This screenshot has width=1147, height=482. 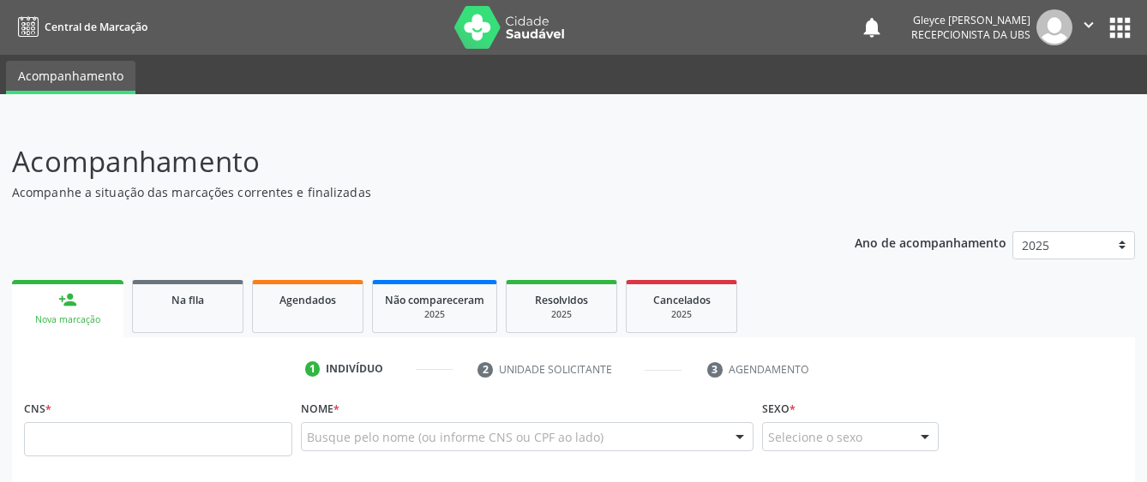 I want to click on span: Na fila, so click(x=188, y=300).